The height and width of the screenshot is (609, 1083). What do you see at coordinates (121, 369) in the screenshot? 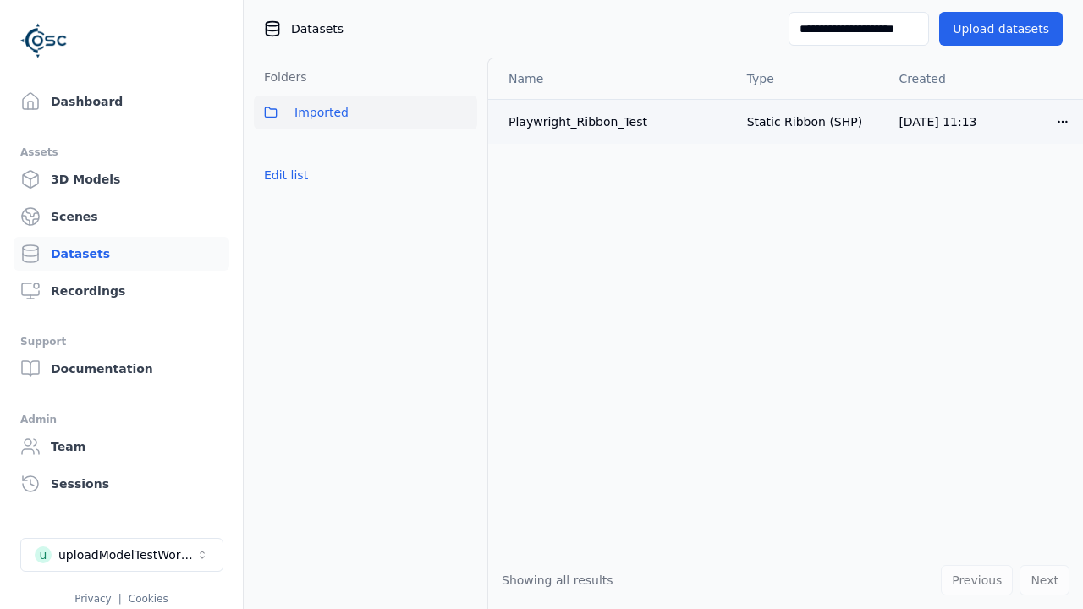
I see `a: Documentation` at bounding box center [121, 369].